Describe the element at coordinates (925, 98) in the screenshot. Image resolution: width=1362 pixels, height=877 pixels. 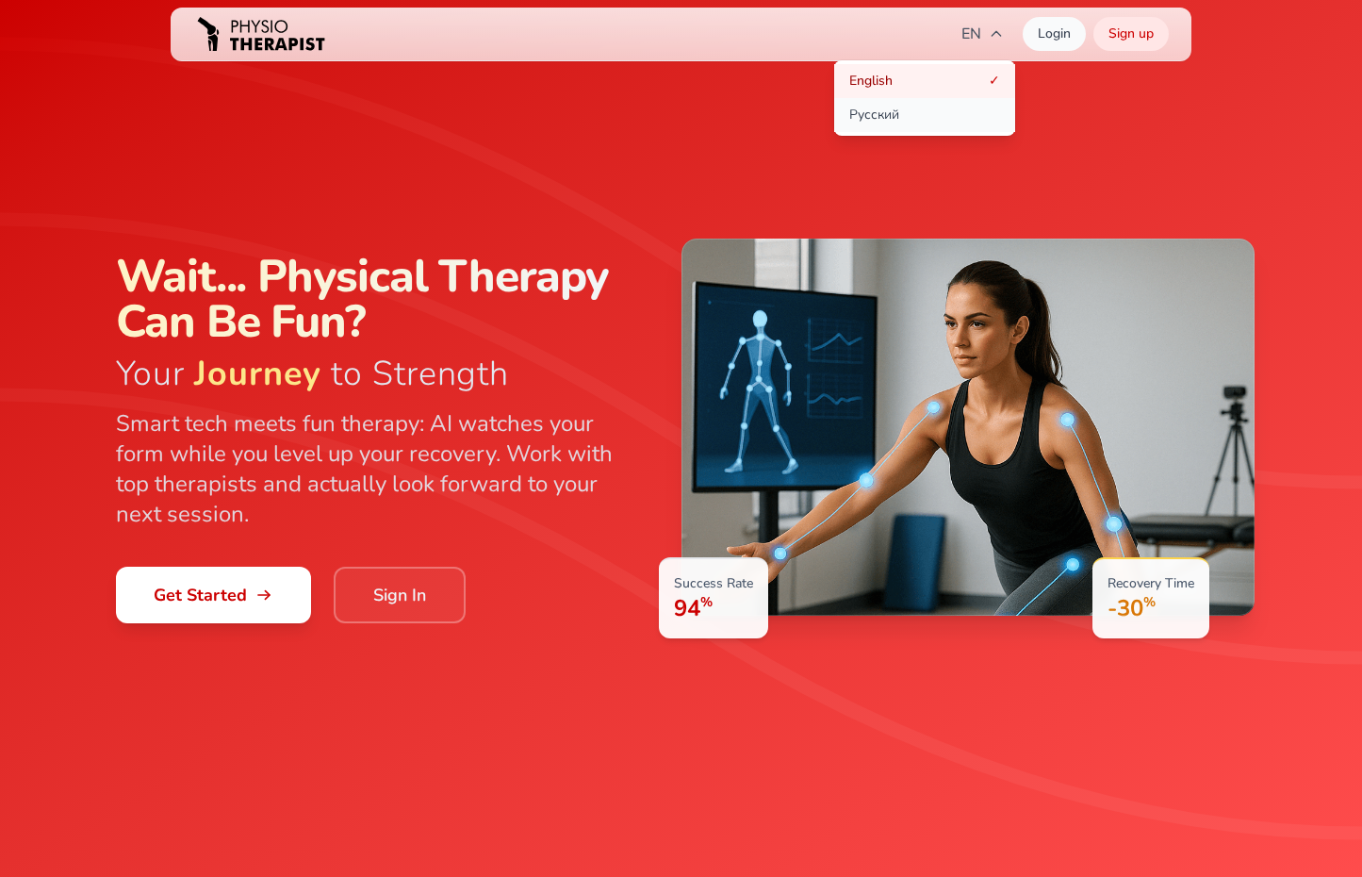
I see `div: EN` at that location.